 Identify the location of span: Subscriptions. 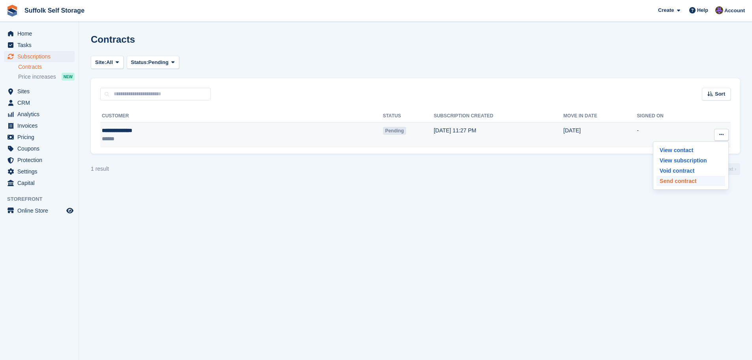
(41, 56).